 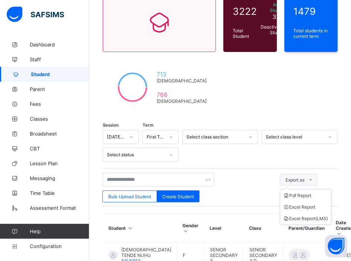 What do you see at coordinates (136, 155) in the screenshot?
I see `div: Select status` at bounding box center [136, 155].